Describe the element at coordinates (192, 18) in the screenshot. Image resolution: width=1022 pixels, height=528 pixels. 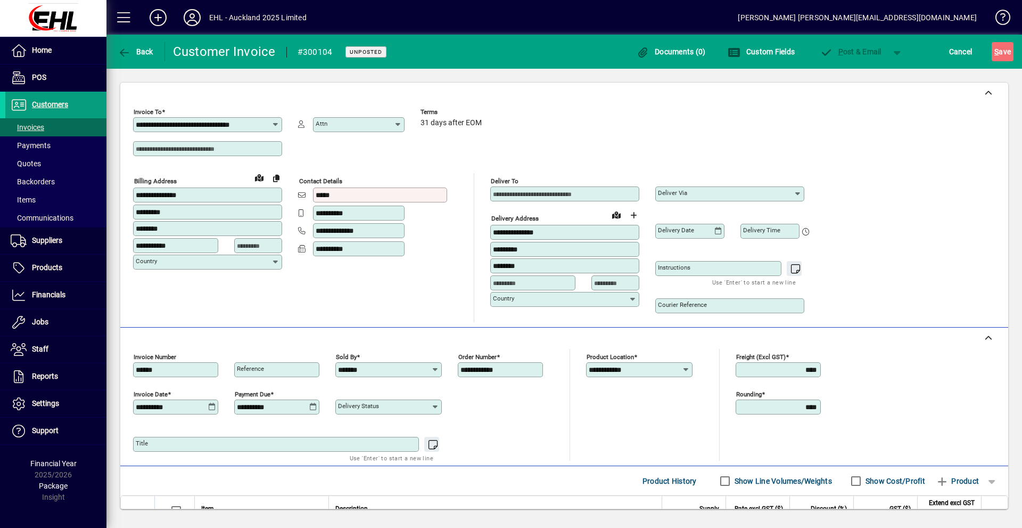
I see `button: Profile` at that location.